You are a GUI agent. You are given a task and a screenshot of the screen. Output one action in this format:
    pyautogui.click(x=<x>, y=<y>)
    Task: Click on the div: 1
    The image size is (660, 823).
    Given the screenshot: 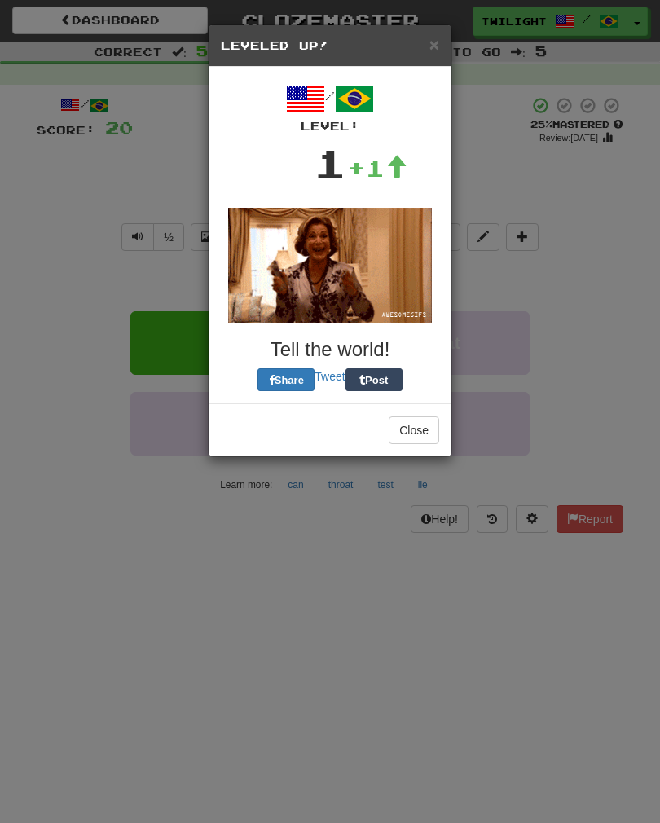 What is the action you would take?
    pyautogui.click(x=330, y=163)
    